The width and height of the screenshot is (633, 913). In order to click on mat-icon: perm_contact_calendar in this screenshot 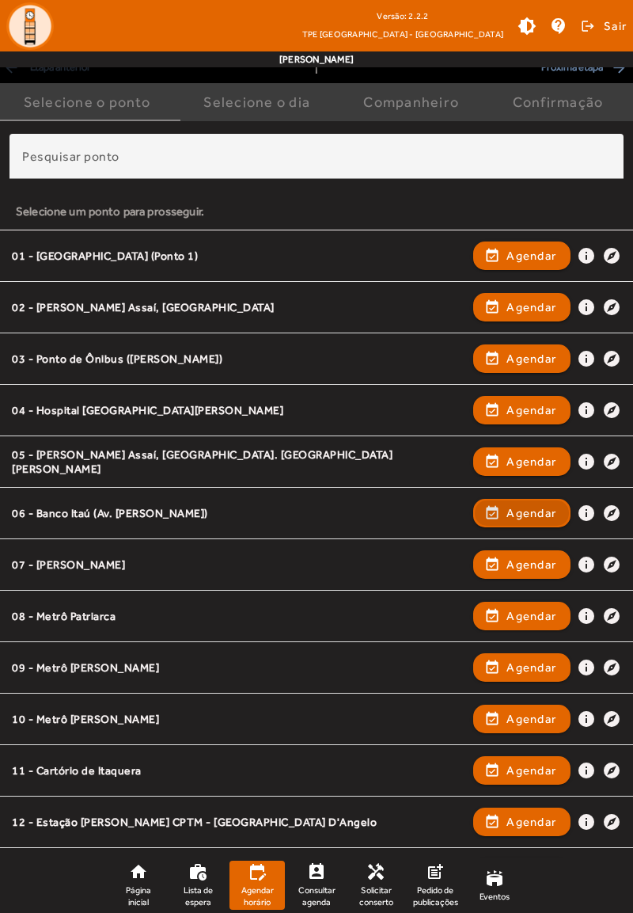, I will do `click(317, 871)`.